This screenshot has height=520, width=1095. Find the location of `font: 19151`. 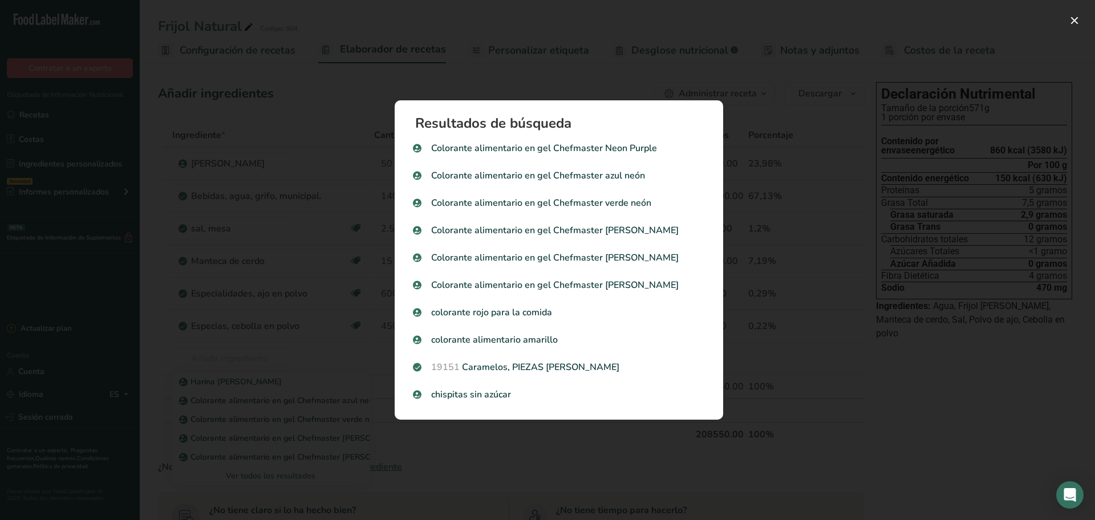

font: 19151 is located at coordinates (445, 367).